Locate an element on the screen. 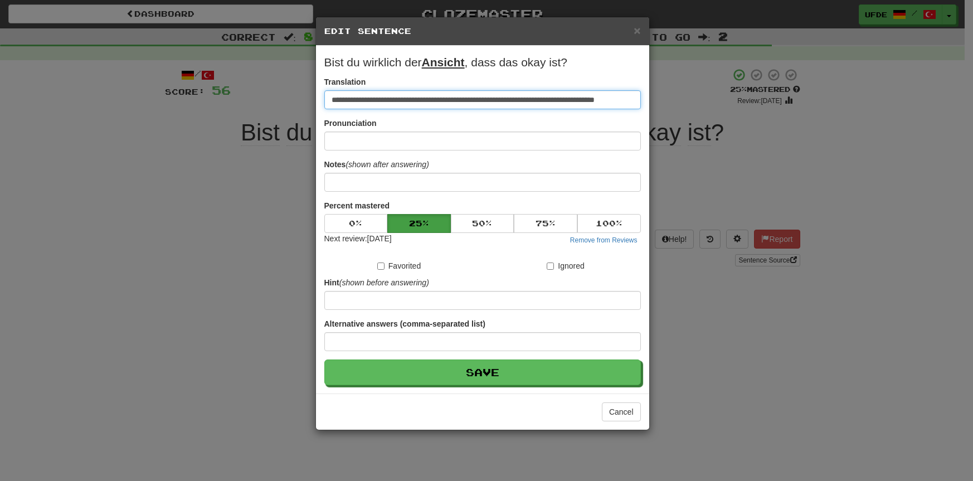 The width and height of the screenshot is (973, 481). label: Pronunciation is located at coordinates (351, 123).